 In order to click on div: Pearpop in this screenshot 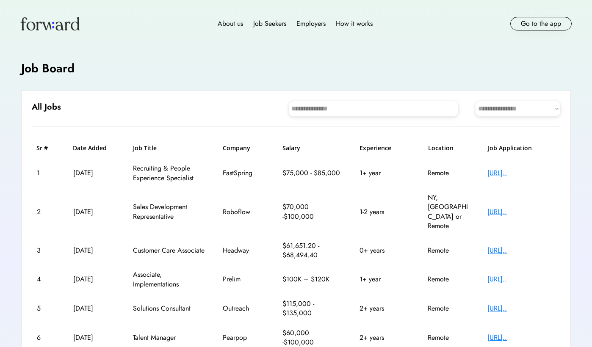, I will do `click(244, 338)`.